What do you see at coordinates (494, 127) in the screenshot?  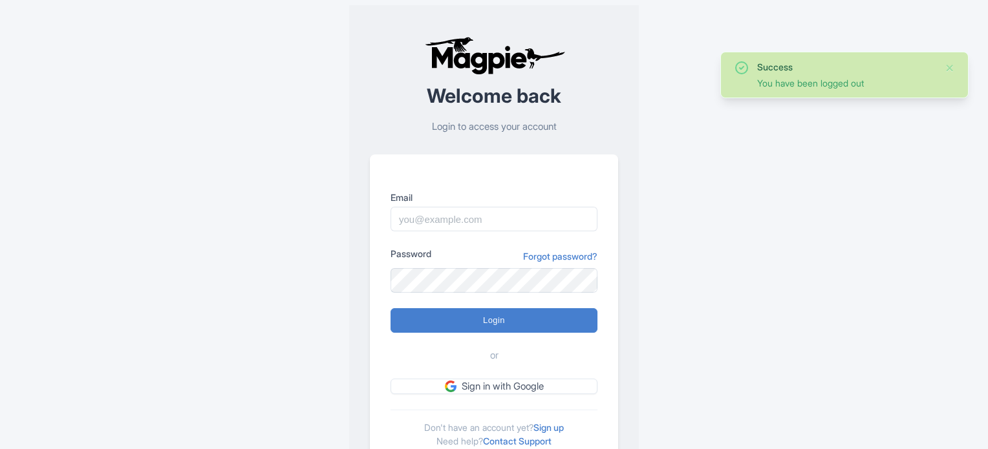 I see `p: Login to access your account` at bounding box center [494, 127].